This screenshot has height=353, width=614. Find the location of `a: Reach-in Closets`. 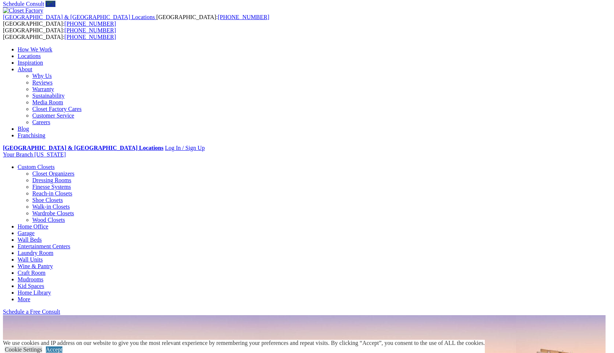

a: Reach-in Closets is located at coordinates (52, 193).